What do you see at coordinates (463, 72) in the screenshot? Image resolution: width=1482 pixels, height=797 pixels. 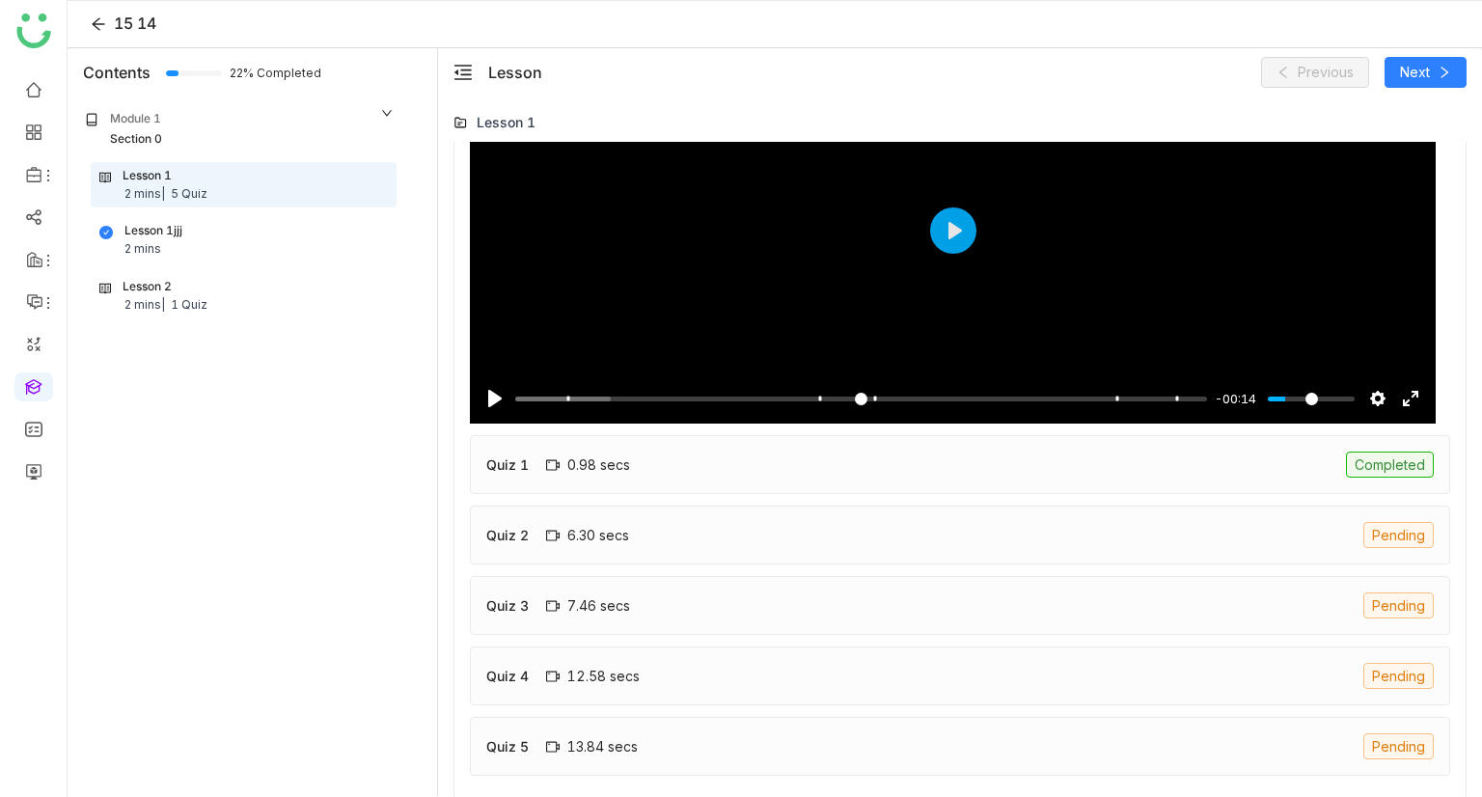 I see `button: menu-fold` at bounding box center [463, 72].